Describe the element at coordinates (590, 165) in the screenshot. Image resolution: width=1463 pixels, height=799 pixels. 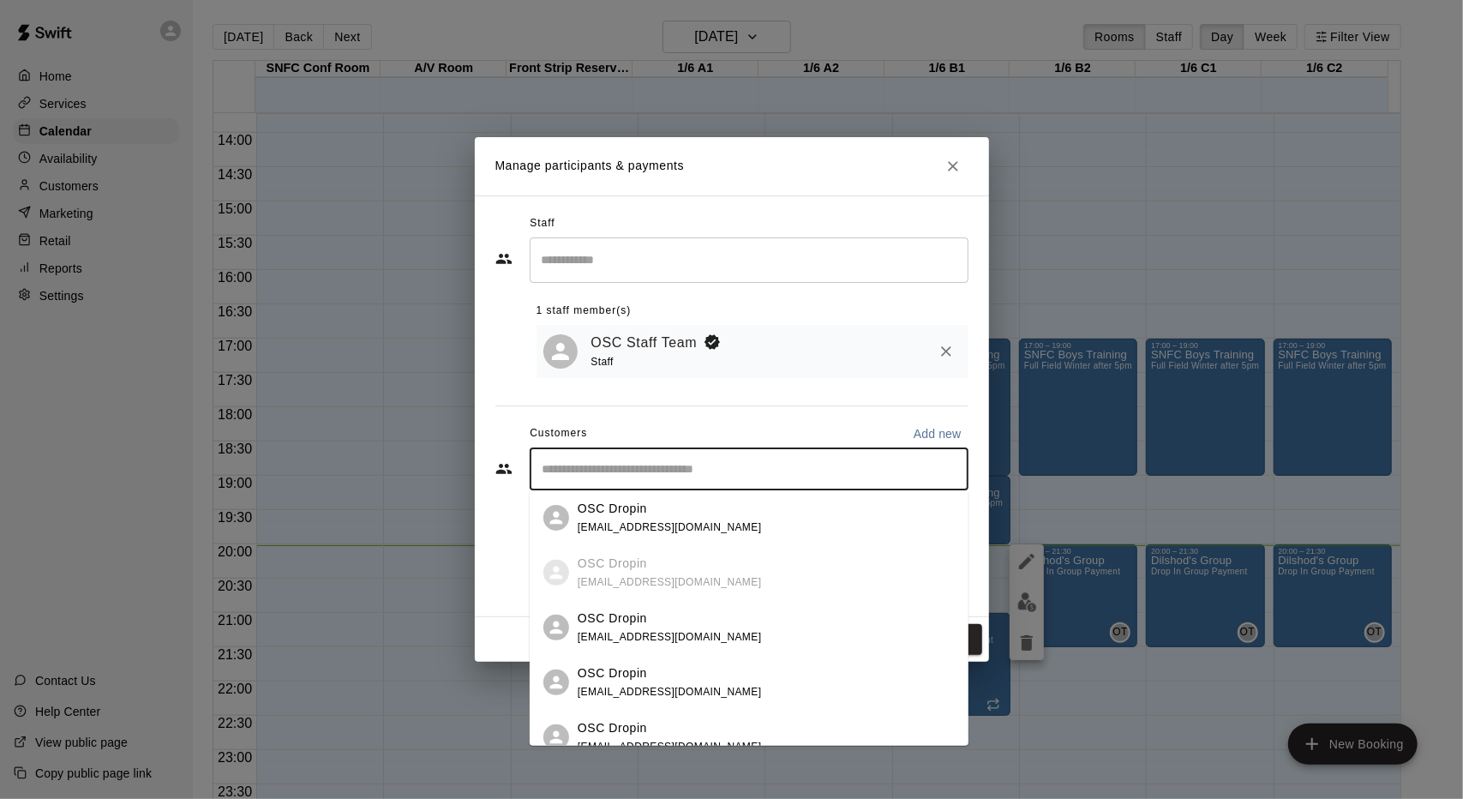
I see `p: Manage participants & payments` at that location.